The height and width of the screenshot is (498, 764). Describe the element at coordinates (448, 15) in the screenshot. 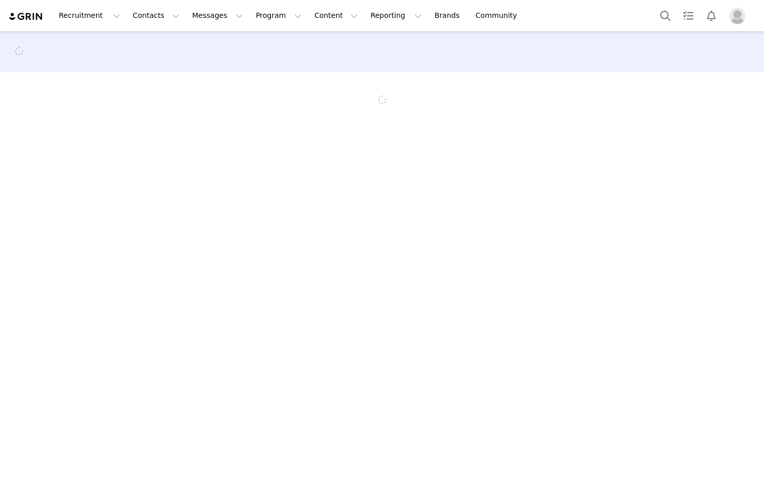

I see `a: Brands` at that location.